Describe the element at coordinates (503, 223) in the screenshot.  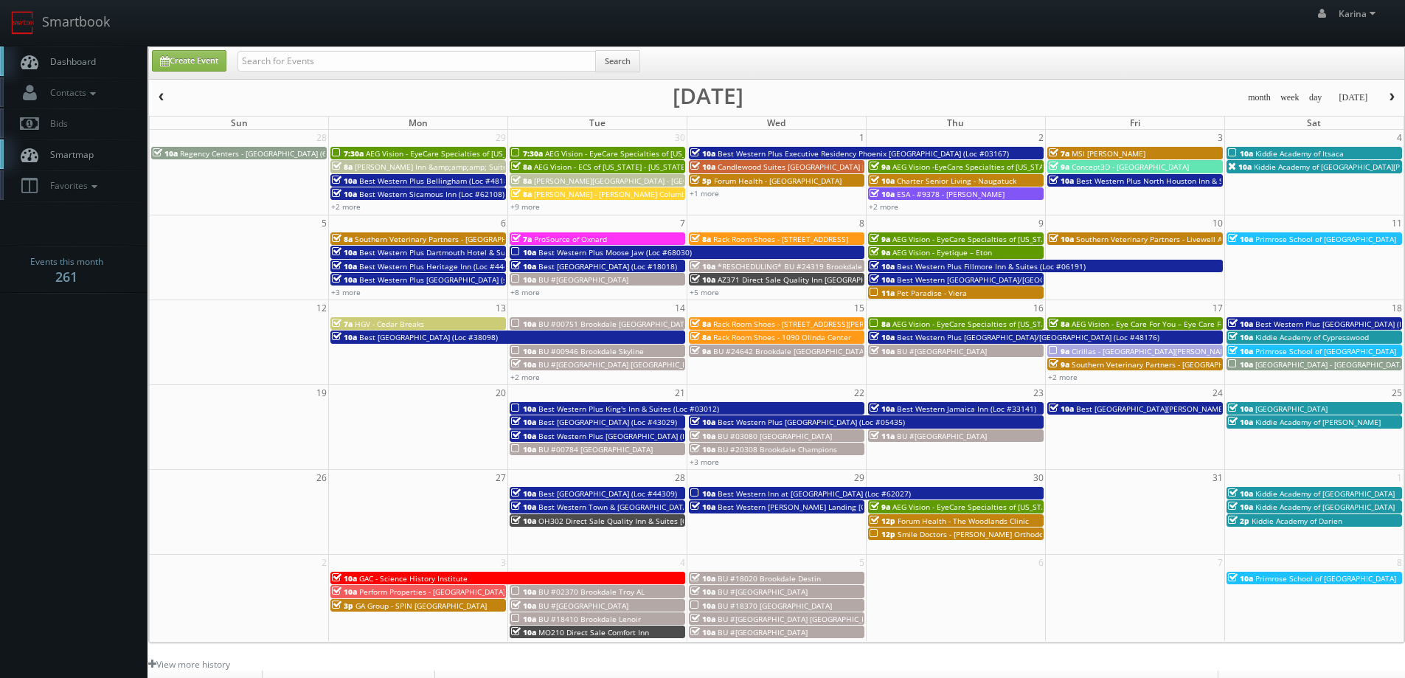
I see `span: 6` at that location.